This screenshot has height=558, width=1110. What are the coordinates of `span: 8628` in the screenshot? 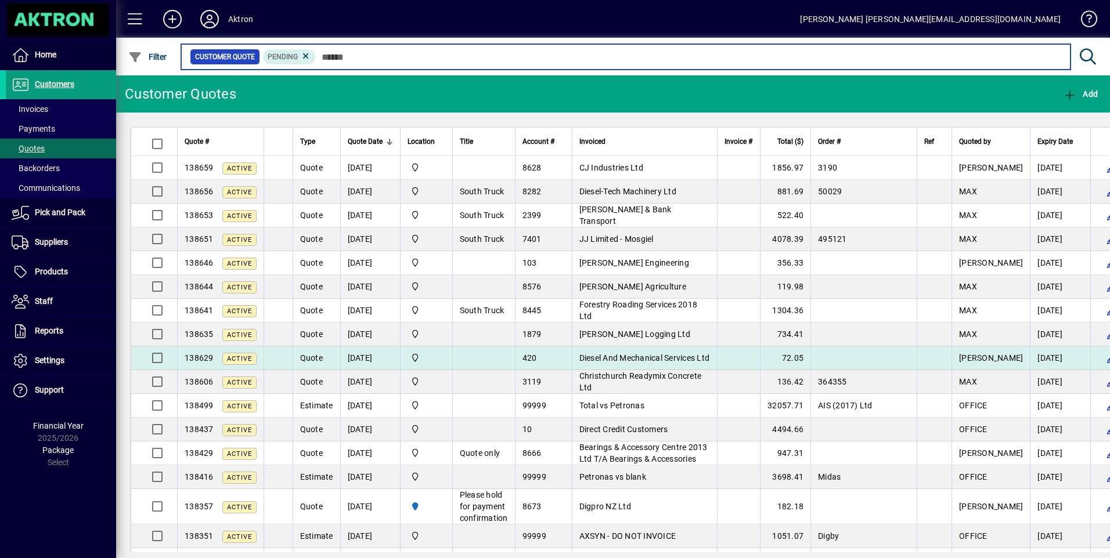 It's located at (532, 168).